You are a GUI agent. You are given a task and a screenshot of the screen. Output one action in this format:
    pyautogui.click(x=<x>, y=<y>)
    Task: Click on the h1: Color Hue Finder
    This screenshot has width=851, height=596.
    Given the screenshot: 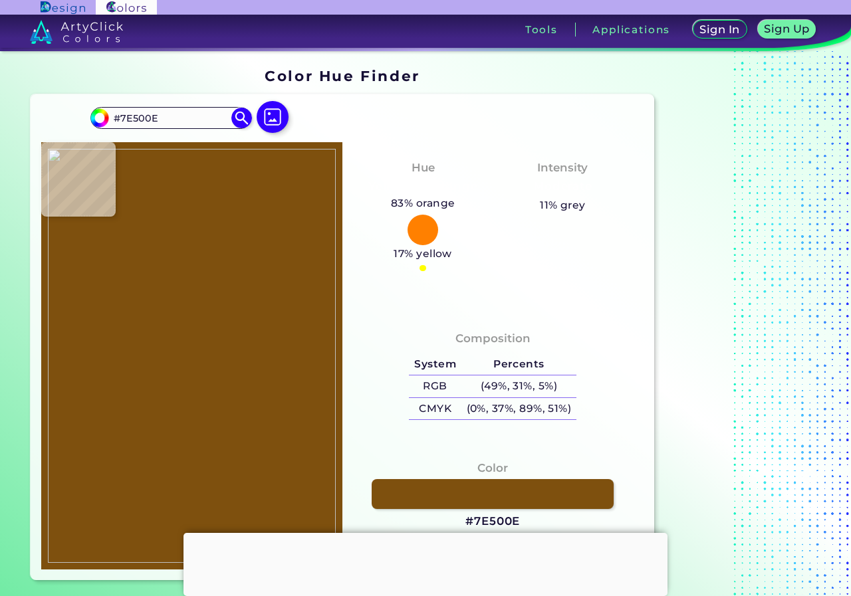 What is the action you would take?
    pyautogui.click(x=342, y=76)
    